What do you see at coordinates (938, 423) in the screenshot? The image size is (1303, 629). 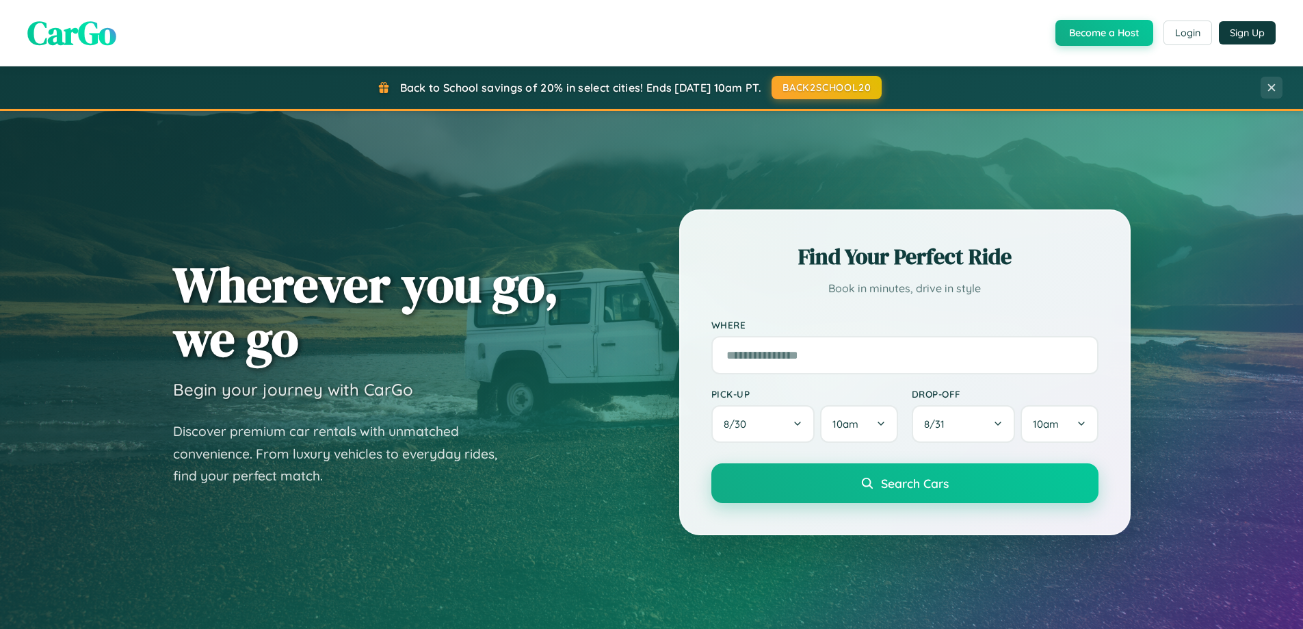 I see `span: 8 / 31` at bounding box center [938, 423].